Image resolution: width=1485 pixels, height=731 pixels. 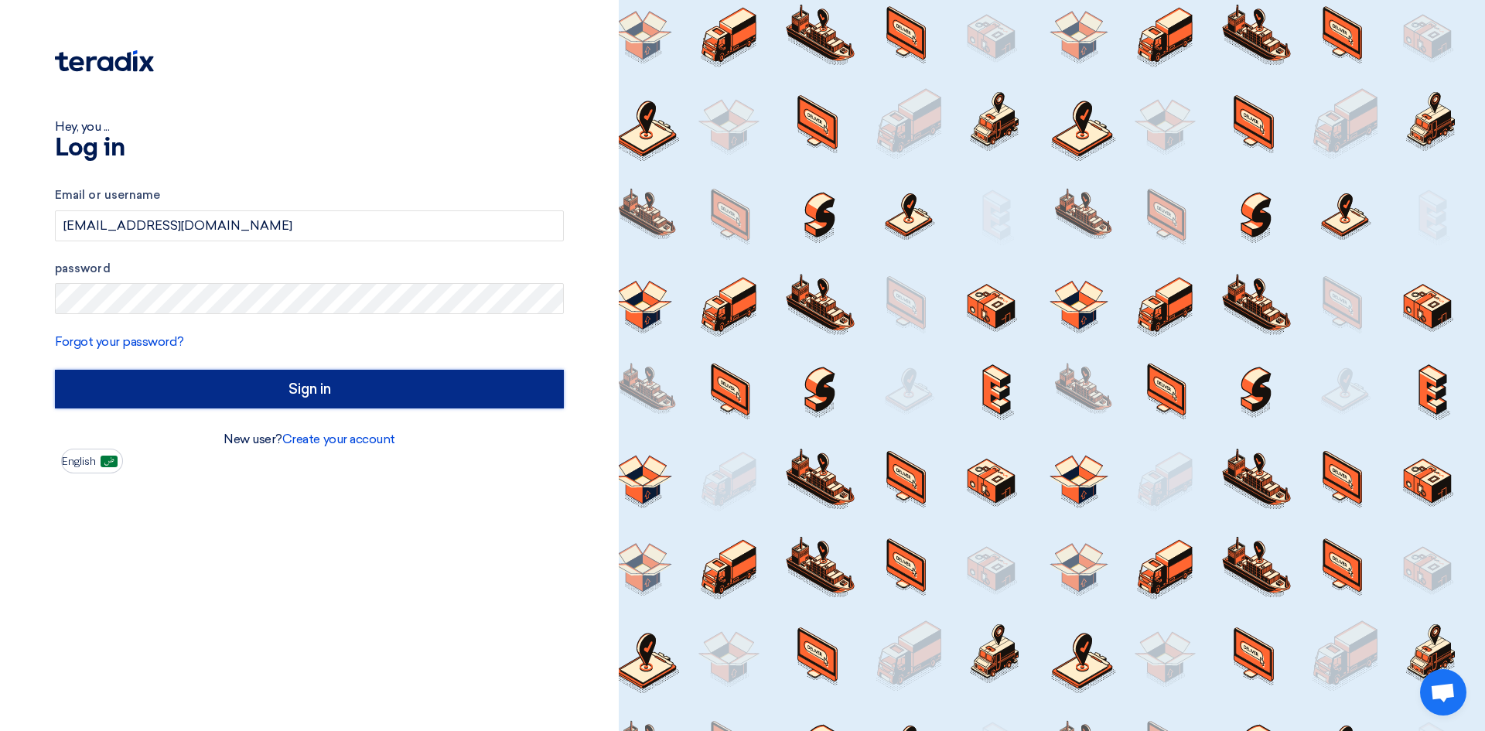 What do you see at coordinates (119, 341) in the screenshot?
I see `a: Forgot your password?` at bounding box center [119, 341].